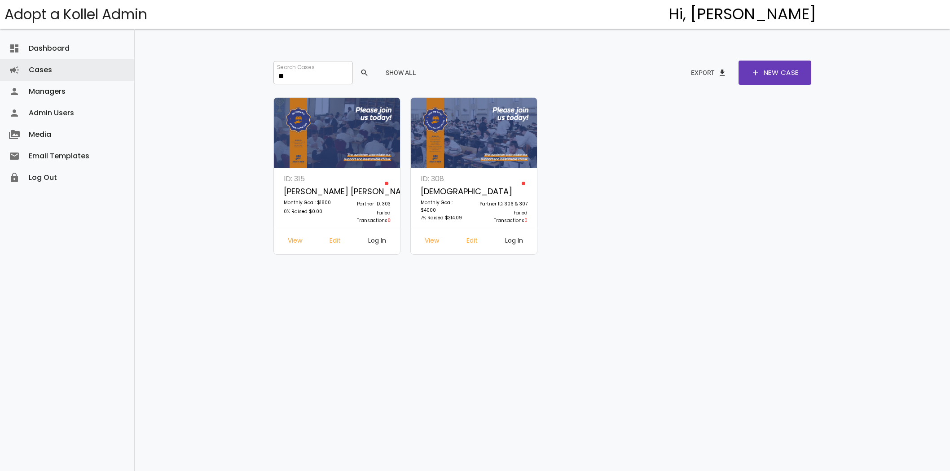  Describe the element at coordinates (308, 212) in the screenshot. I see `p: 0% Raised $0.00` at that location.